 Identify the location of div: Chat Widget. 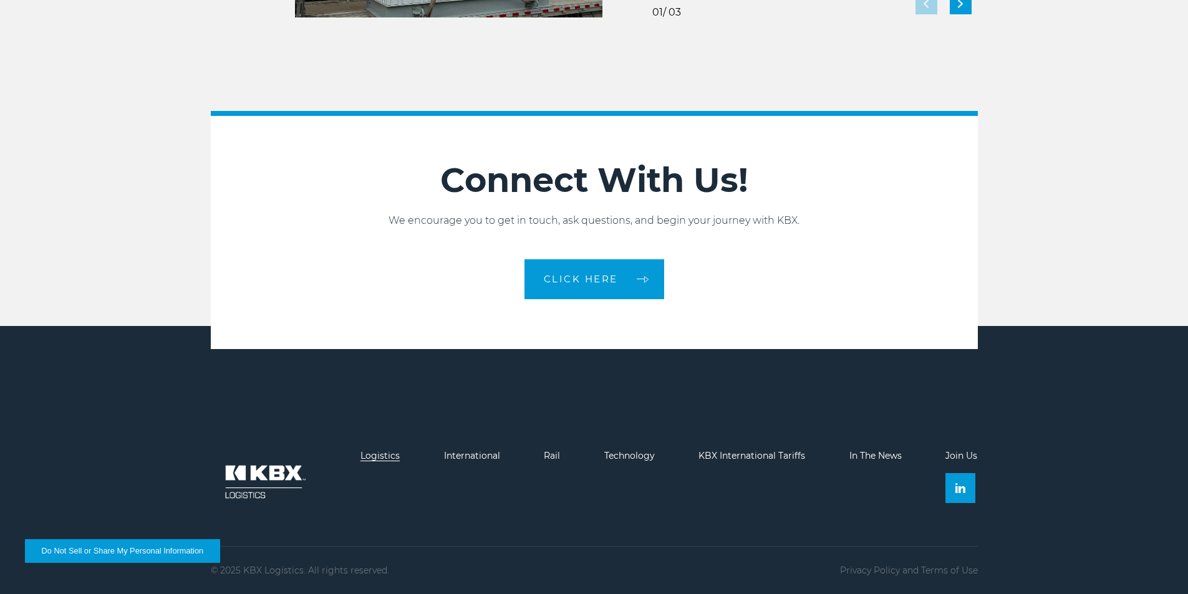
(1156, 564).